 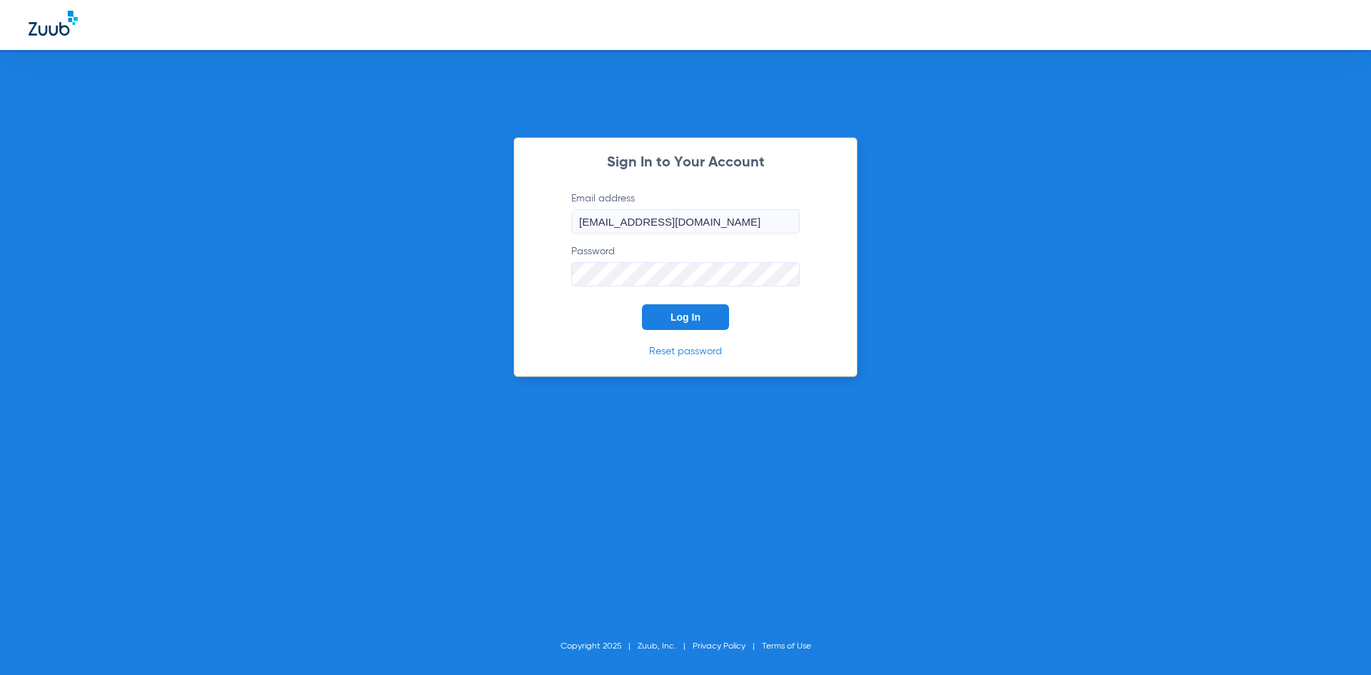 I want to click on li: Zuub, Inc., so click(x=665, y=646).